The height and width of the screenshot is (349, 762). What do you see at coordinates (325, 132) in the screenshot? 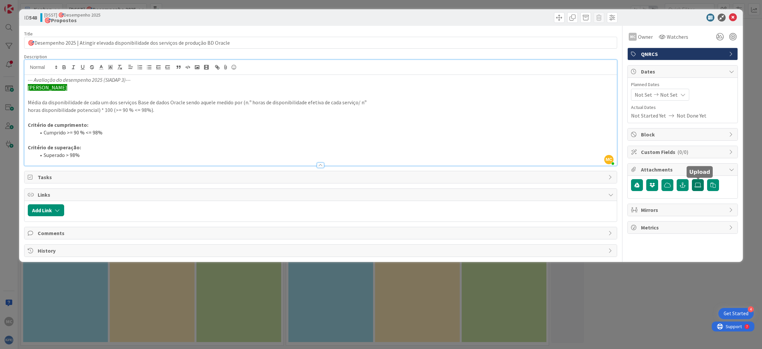
I see `li: Cumprido >= 90 % <= 98%` at bounding box center [325, 132].